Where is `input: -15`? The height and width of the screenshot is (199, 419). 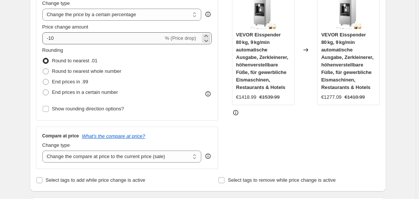
input: -15 is located at coordinates (103, 38).